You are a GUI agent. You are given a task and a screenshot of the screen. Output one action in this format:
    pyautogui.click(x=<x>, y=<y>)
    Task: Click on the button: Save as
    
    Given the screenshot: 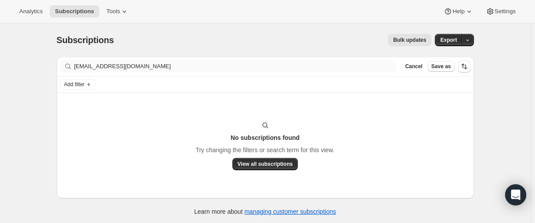 What is the action you would take?
    pyautogui.click(x=441, y=66)
    